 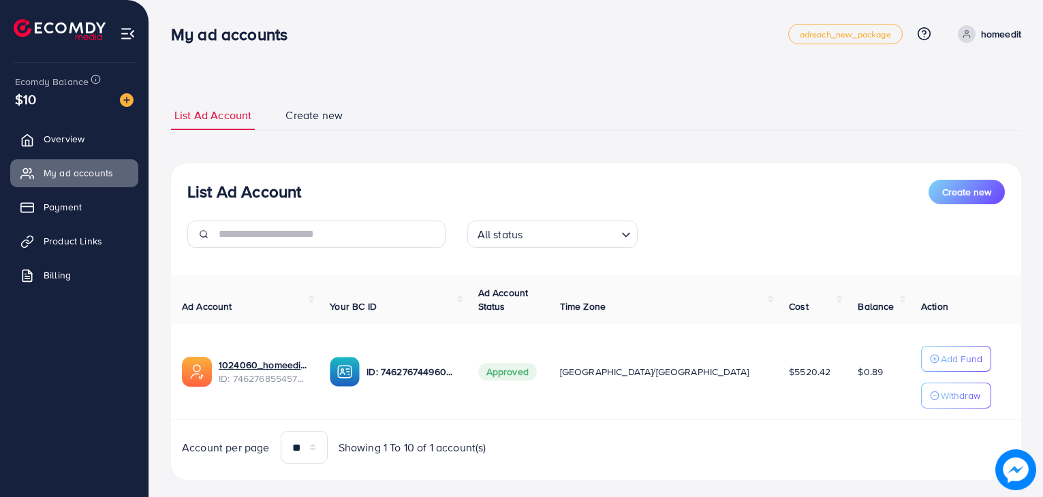 What do you see at coordinates (244, 191) in the screenshot?
I see `h3: List Ad Account` at bounding box center [244, 191].